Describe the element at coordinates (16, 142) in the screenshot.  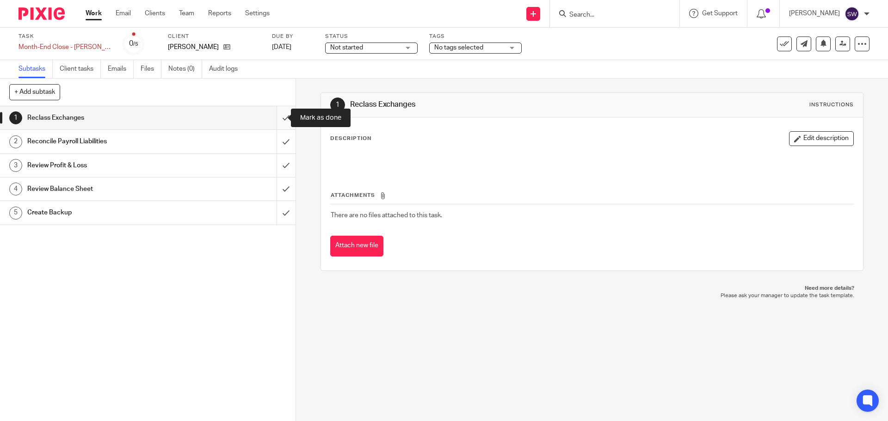
I see `div: 2` at that location.